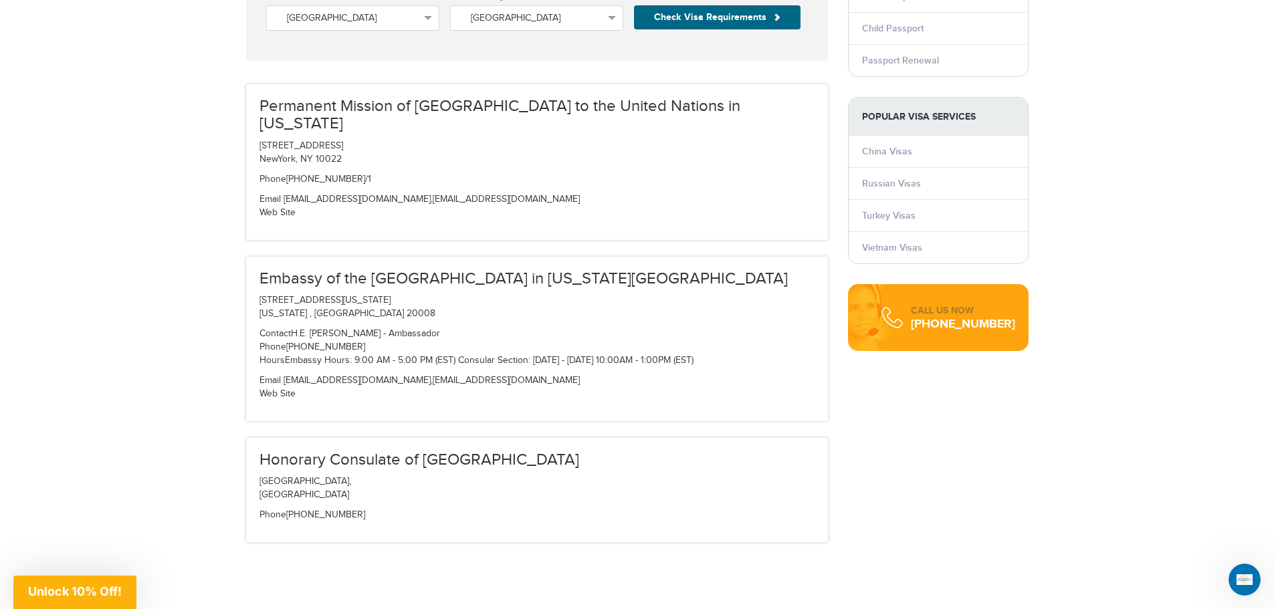 Image resolution: width=1274 pixels, height=609 pixels. I want to click on span: Unlock 10% Off!, so click(75, 591).